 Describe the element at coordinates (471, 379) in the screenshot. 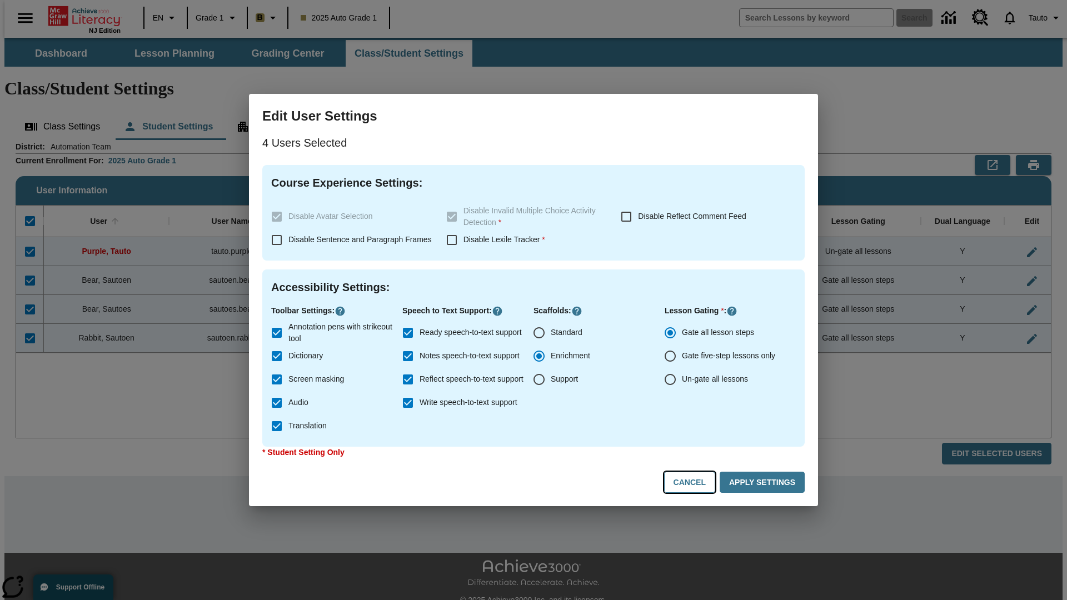

I see `span: Reflect speech-to-text support` at that location.